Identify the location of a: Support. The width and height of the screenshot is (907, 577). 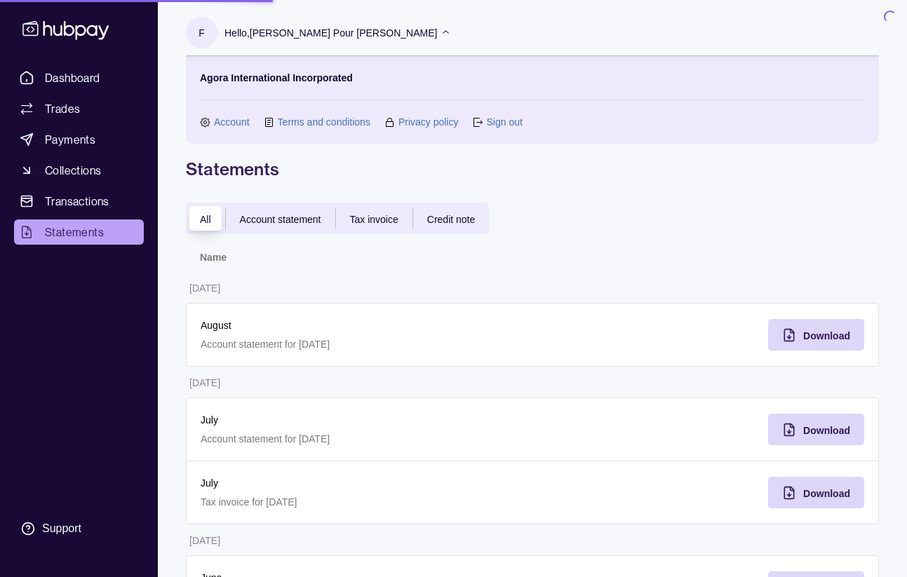
(79, 529).